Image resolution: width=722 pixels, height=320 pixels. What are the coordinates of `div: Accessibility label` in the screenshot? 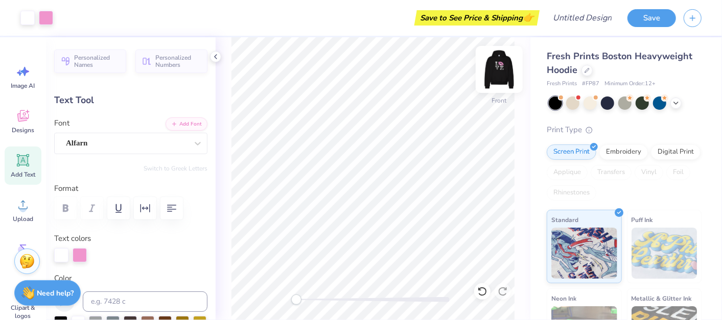 It's located at (296, 300).